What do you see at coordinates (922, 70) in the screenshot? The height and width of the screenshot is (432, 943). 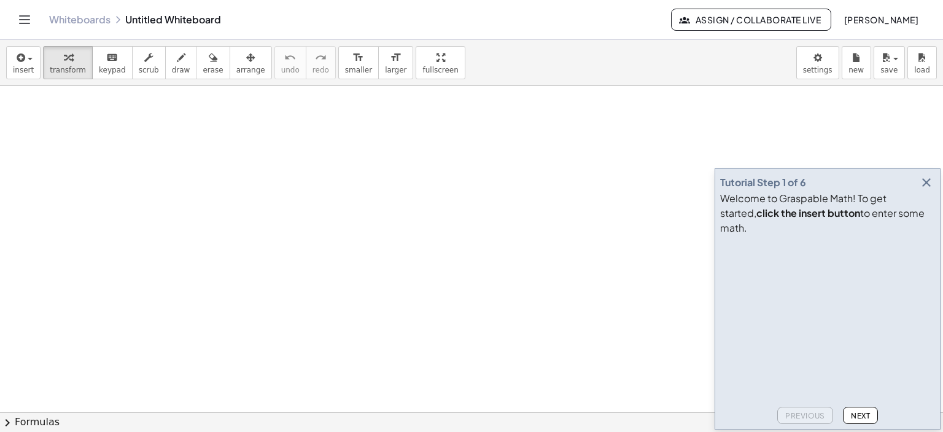 I see `span: load` at bounding box center [922, 70].